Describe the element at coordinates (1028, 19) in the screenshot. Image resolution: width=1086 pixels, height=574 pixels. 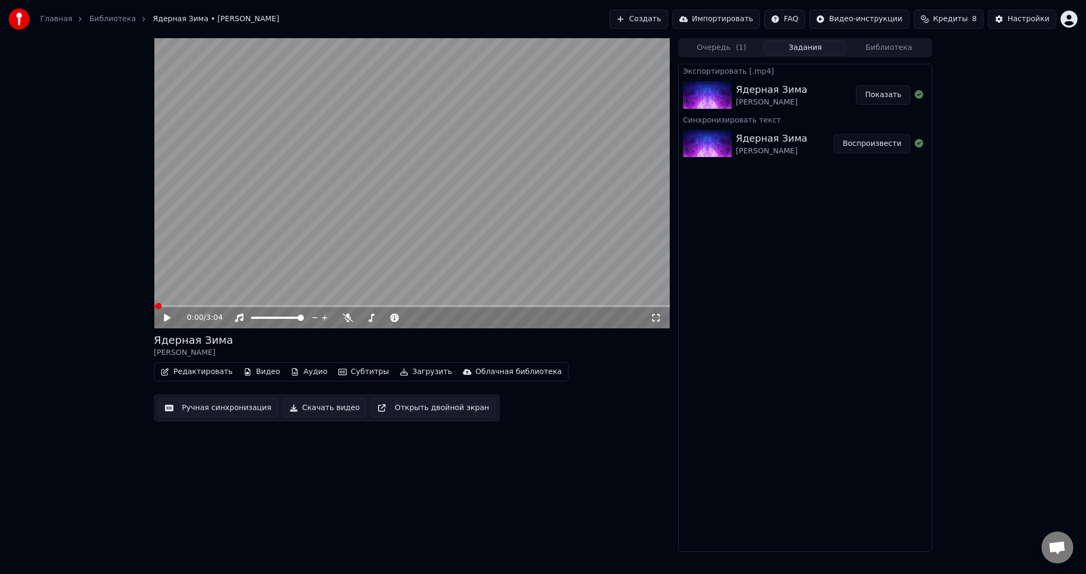
I see `div: Настройки` at that location.